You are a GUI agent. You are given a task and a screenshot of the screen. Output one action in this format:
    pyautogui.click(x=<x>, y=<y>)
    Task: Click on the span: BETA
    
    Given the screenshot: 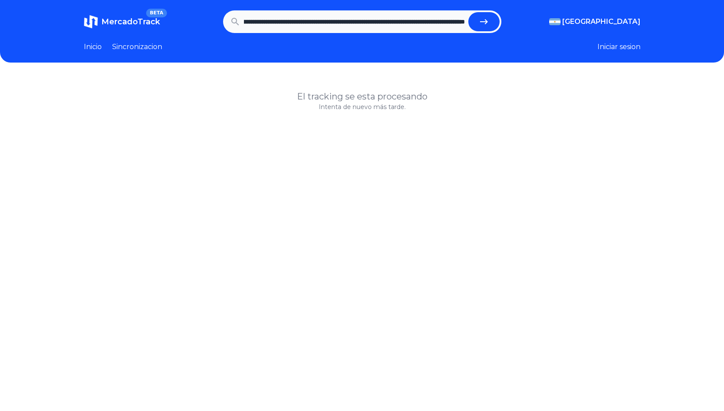 What is the action you would take?
    pyautogui.click(x=156, y=13)
    